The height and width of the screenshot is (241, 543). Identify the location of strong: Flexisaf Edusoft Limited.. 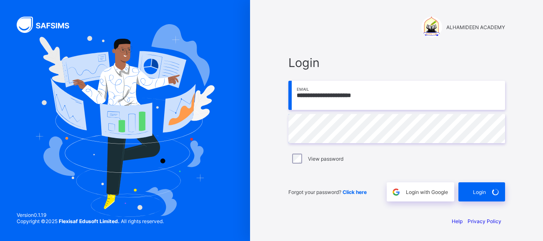
(89, 221).